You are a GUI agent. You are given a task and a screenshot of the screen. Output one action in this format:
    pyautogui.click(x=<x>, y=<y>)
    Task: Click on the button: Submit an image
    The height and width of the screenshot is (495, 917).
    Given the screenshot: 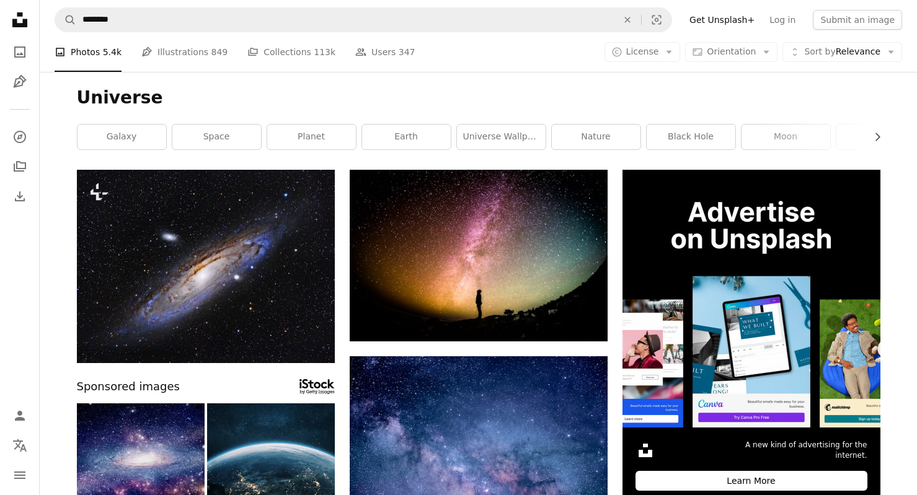 What is the action you would take?
    pyautogui.click(x=857, y=20)
    